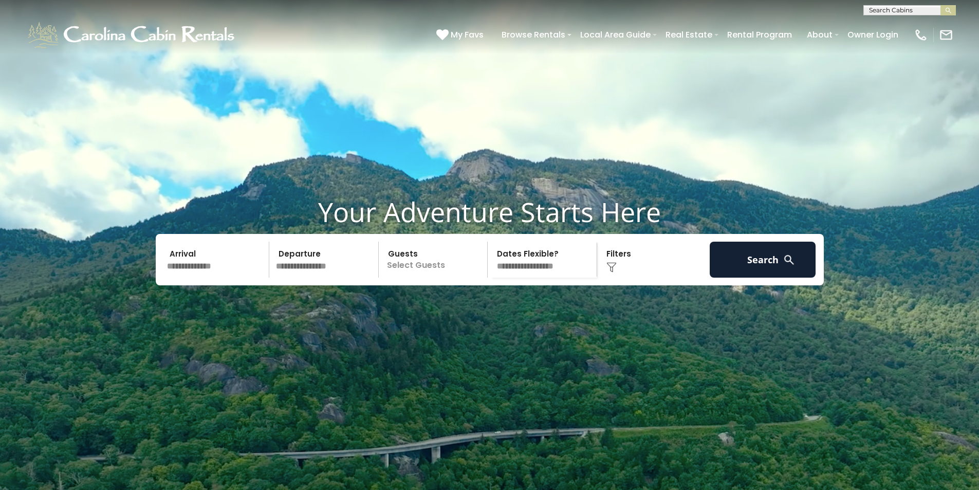 This screenshot has height=490, width=979. I want to click on h1: Your Adventure Starts Here, so click(489, 212).